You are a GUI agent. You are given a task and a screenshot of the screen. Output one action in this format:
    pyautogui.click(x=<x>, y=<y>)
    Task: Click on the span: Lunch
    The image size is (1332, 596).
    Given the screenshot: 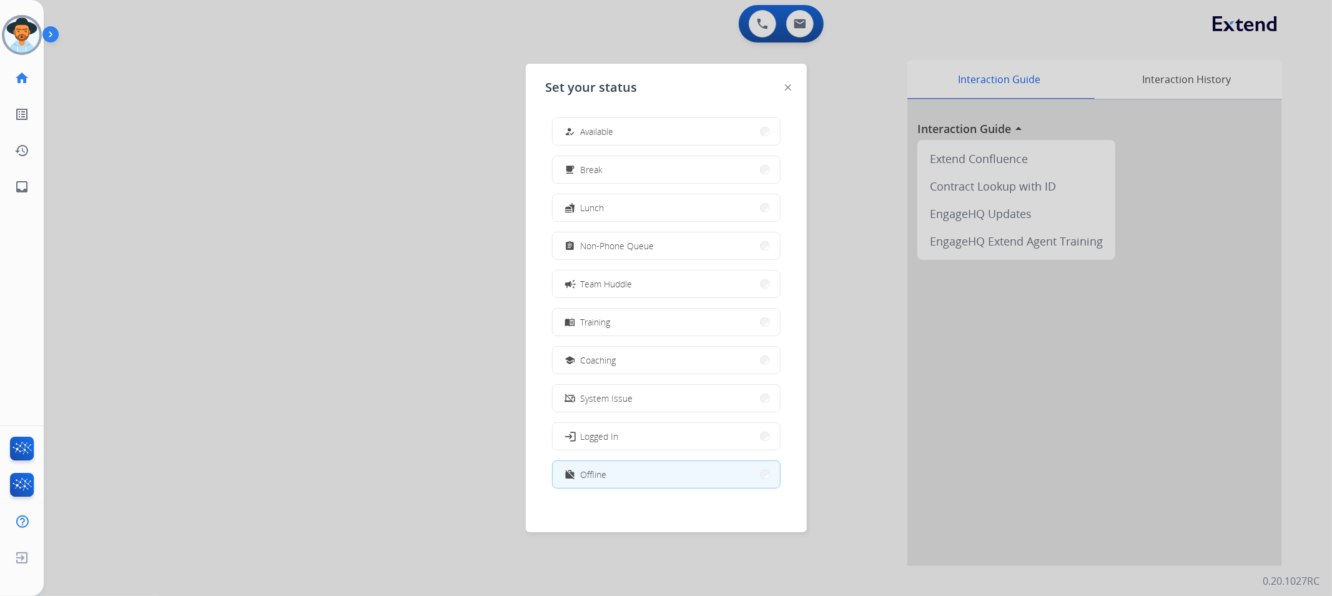 What is the action you would take?
    pyautogui.click(x=593, y=207)
    